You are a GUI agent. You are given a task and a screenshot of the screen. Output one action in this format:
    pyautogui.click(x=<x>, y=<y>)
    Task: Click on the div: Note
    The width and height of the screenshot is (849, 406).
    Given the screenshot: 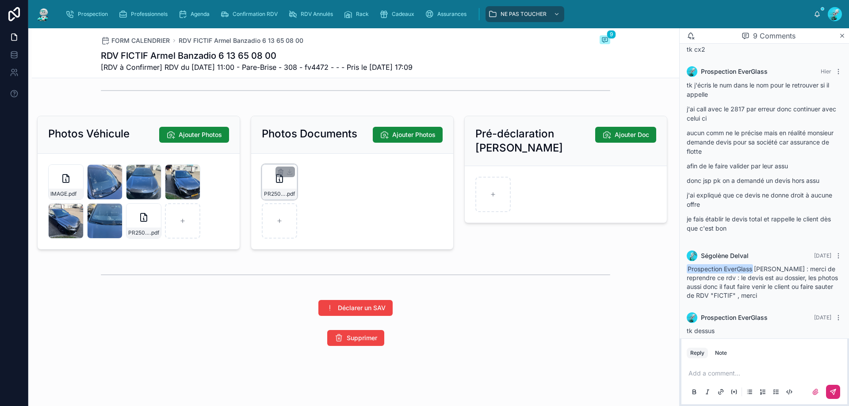 What is the action you would take?
    pyautogui.click(x=721, y=353)
    